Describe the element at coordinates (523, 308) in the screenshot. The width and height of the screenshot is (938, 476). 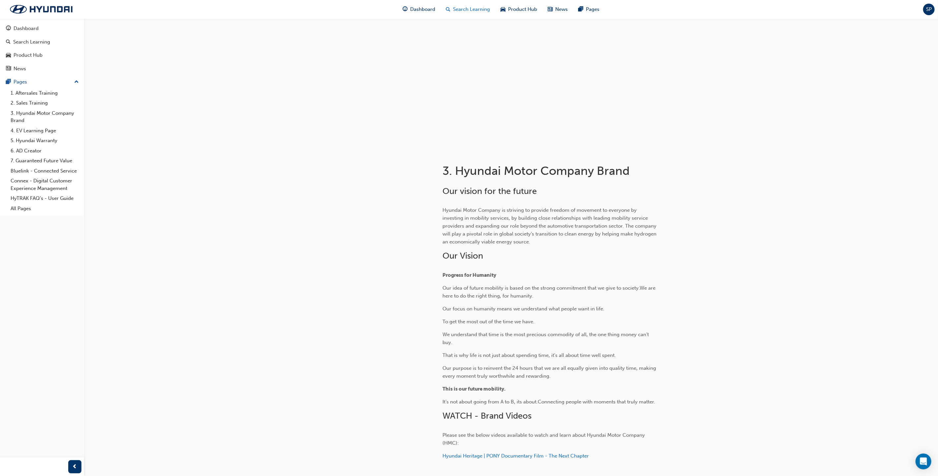
I see `span: Our focus on humanity means we understand what people want in life.` at that location.